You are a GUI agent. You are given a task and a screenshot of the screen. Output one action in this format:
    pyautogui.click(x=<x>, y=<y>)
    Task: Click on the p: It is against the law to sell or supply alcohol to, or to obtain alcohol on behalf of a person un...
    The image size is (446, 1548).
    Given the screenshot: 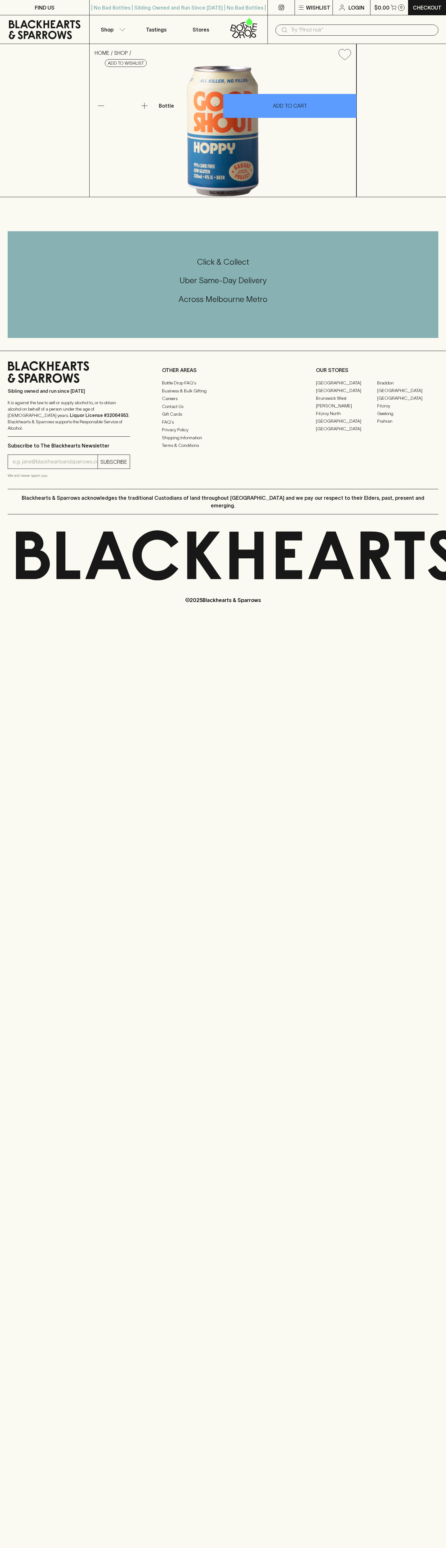 What is the action you would take?
    pyautogui.click(x=69, y=415)
    